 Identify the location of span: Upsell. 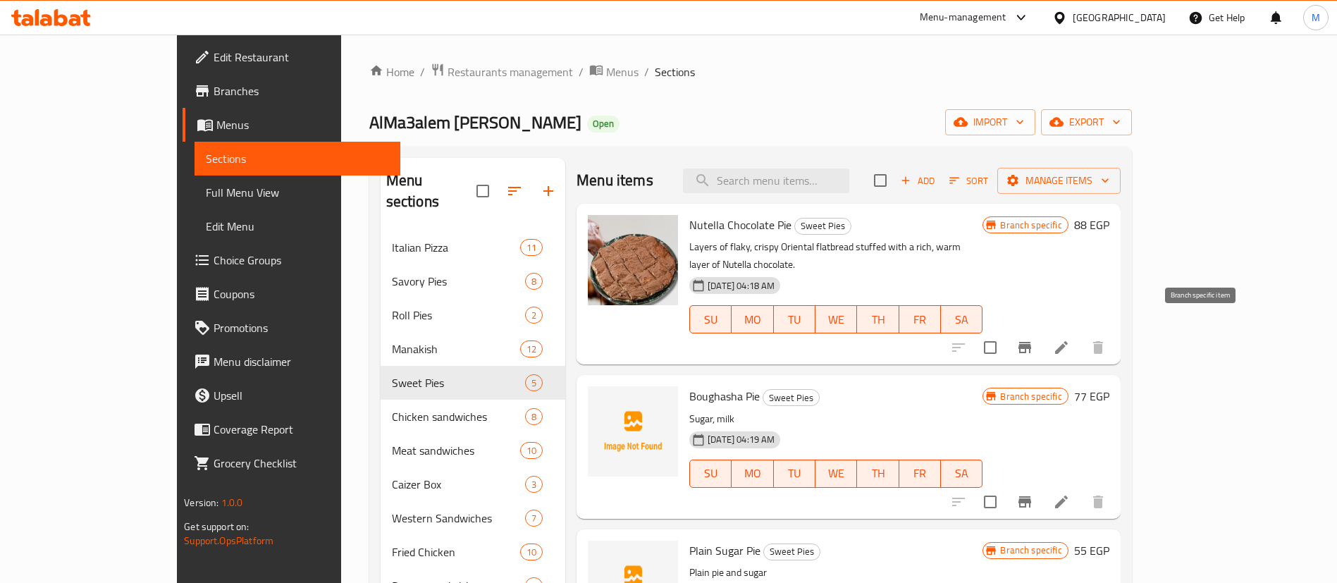
(301, 396).